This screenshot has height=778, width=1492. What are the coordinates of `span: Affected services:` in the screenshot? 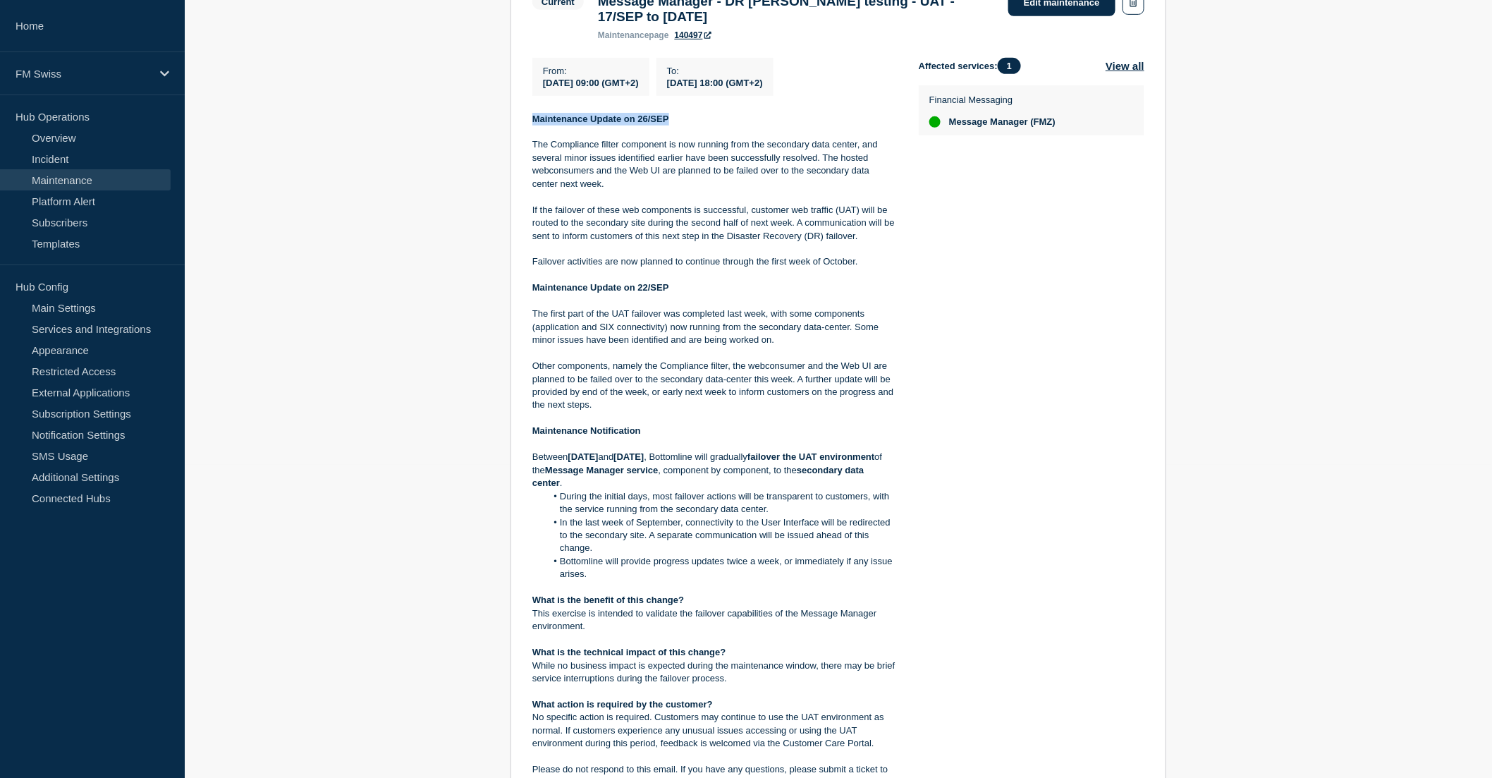 It's located at (973, 66).